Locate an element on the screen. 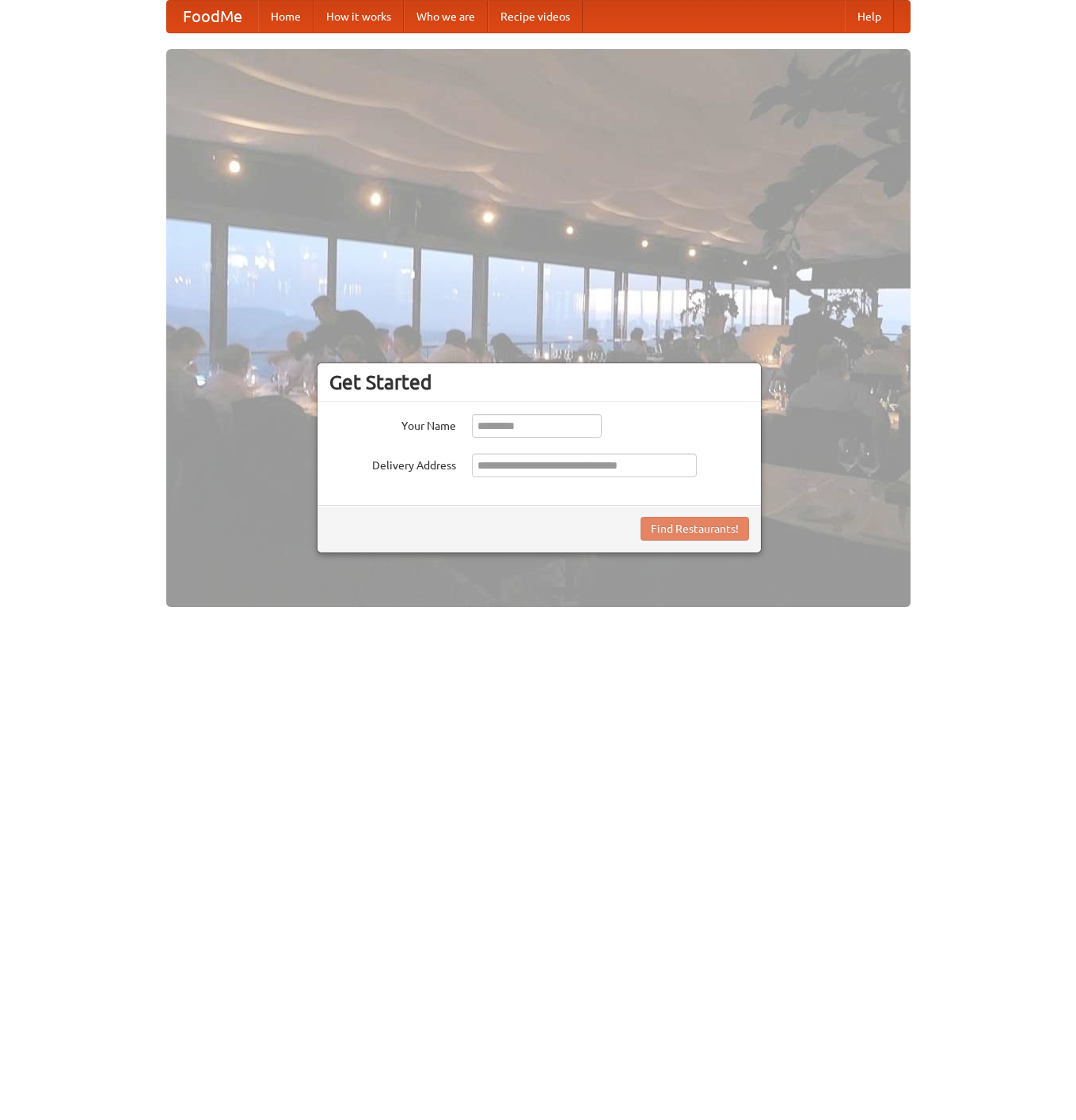 The height and width of the screenshot is (1120, 1076). a: Home is located at coordinates (285, 17).